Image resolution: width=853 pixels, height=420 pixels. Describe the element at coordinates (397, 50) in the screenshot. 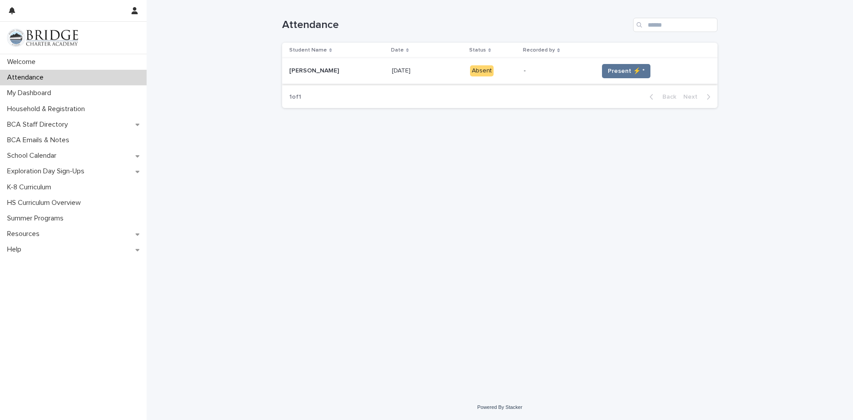

I see `p: Date` at that location.